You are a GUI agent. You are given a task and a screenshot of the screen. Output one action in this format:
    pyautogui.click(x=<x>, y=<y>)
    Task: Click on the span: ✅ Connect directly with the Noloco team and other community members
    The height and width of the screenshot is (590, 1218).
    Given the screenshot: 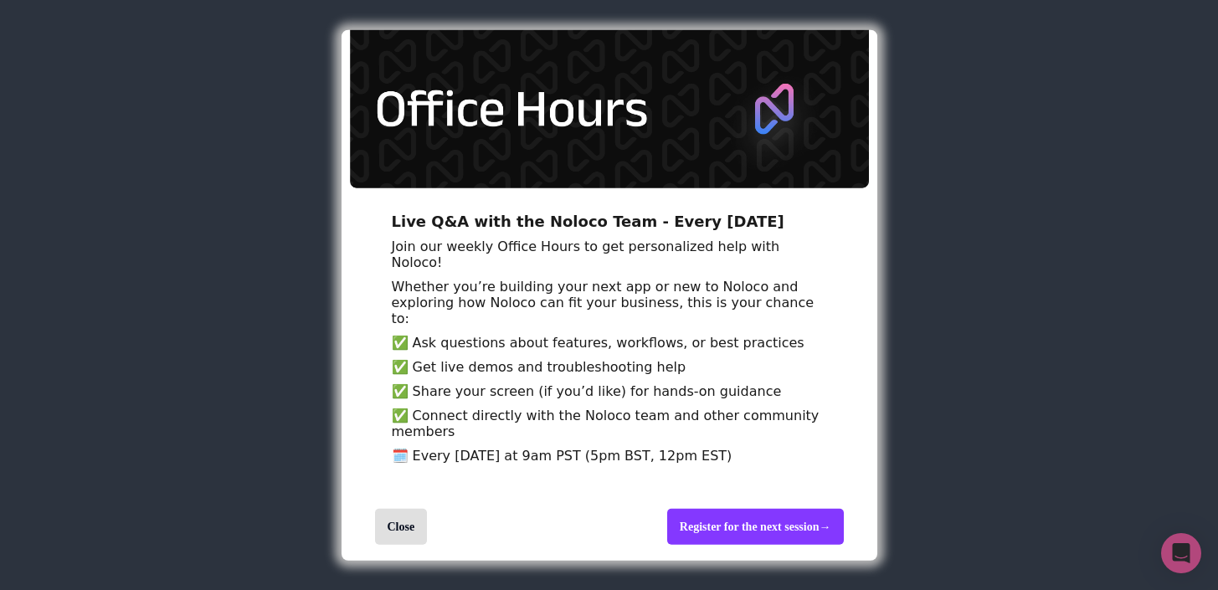 What is the action you would take?
    pyautogui.click(x=605, y=423)
    